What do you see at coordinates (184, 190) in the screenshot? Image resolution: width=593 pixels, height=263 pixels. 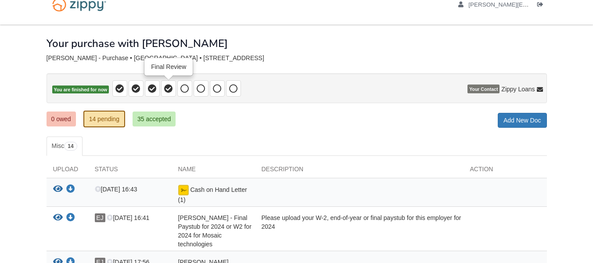 I see `img: Document fully signed` at bounding box center [184, 190].